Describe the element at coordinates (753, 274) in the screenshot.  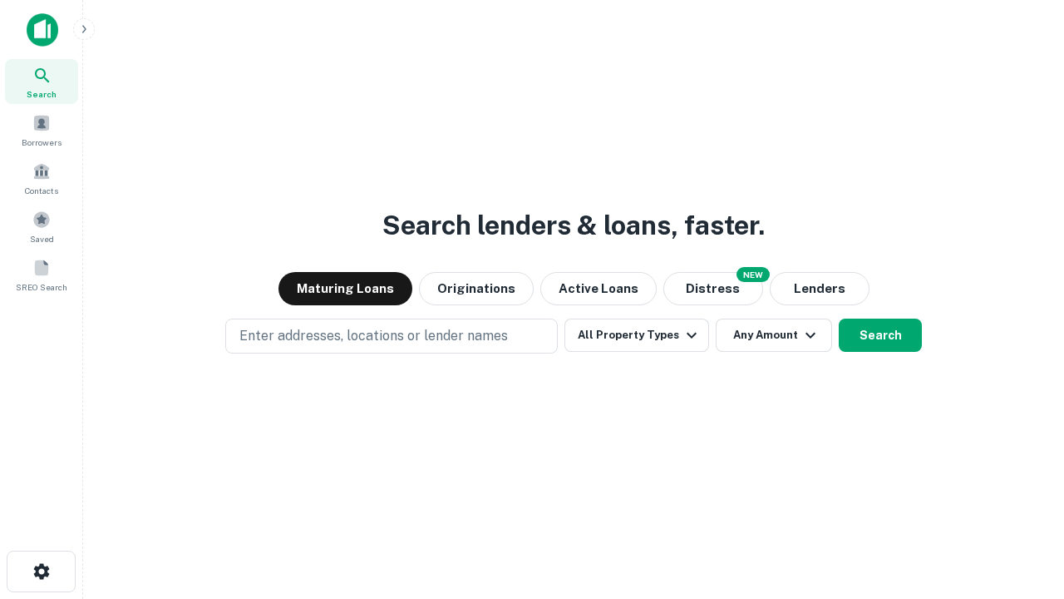
I see `div: NEW` at that location.